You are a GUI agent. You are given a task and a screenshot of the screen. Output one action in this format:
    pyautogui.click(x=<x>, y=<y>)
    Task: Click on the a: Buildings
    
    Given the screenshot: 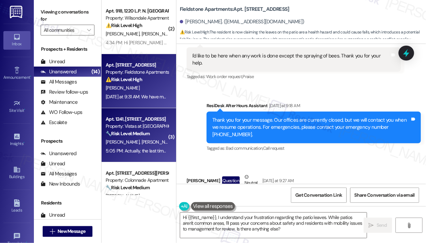 What is the action you would take?
    pyautogui.click(x=17, y=173)
    